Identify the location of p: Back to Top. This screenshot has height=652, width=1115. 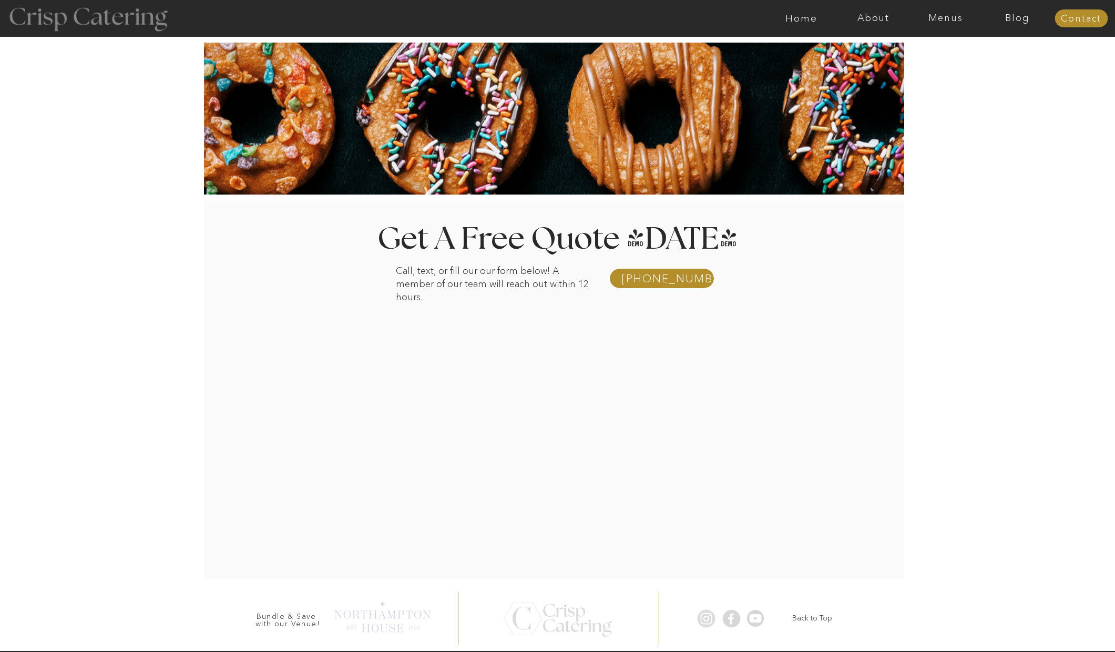
(812, 618).